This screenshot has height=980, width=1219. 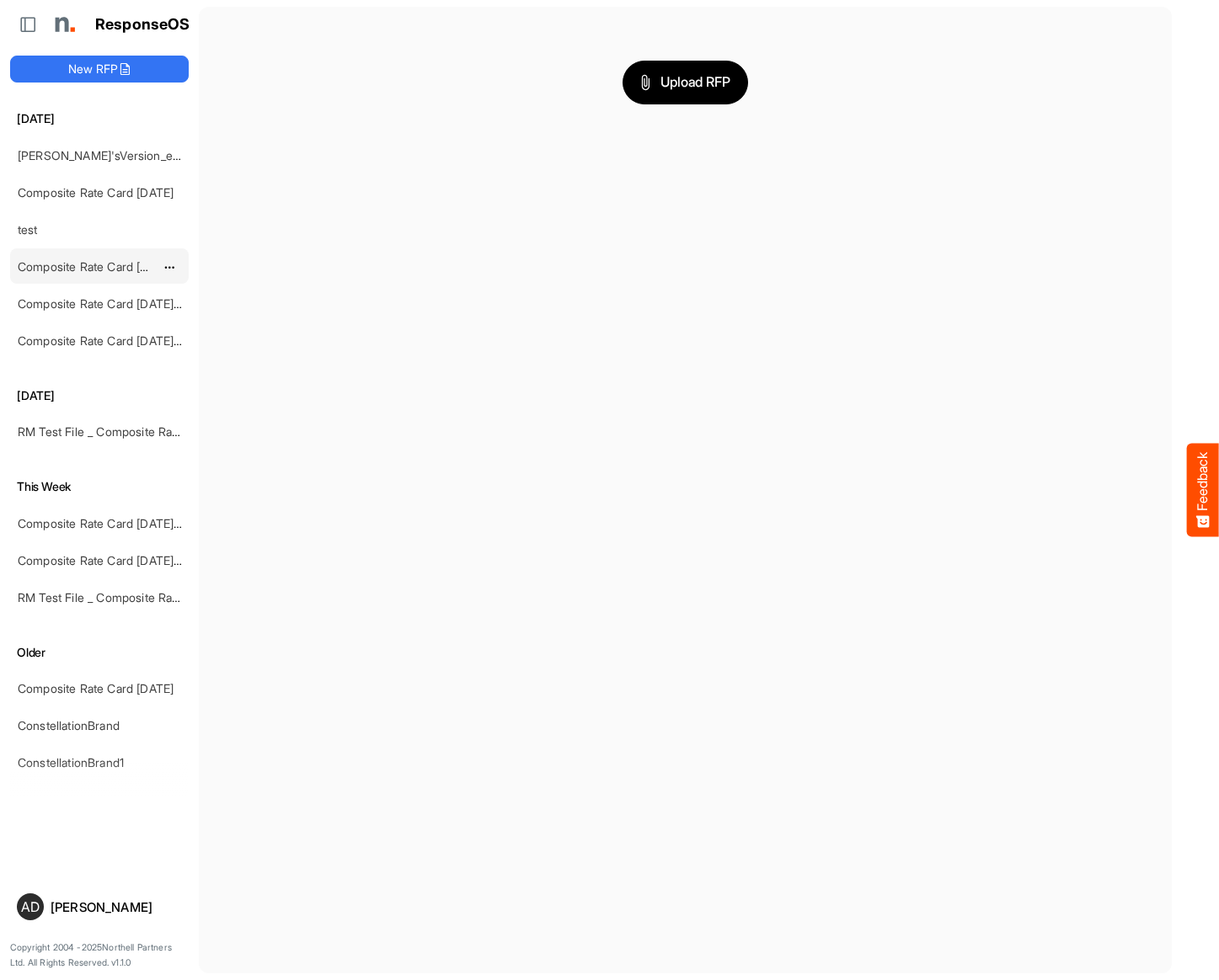 I want to click on p: Copyright 2004 - 2025 Northell Partners Ltd. All Rights Reserved. v 1.1.0, so click(x=100, y=955).